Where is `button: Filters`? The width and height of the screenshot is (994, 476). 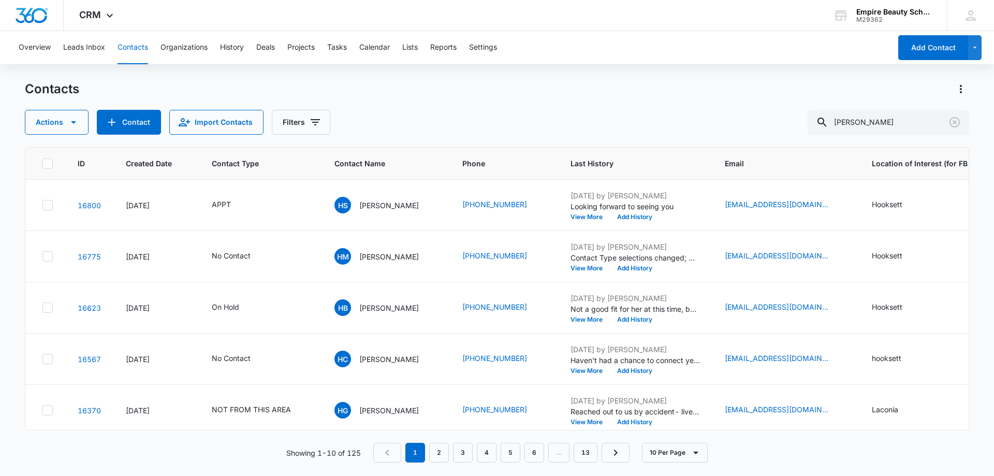
button: Filters is located at coordinates (301, 122).